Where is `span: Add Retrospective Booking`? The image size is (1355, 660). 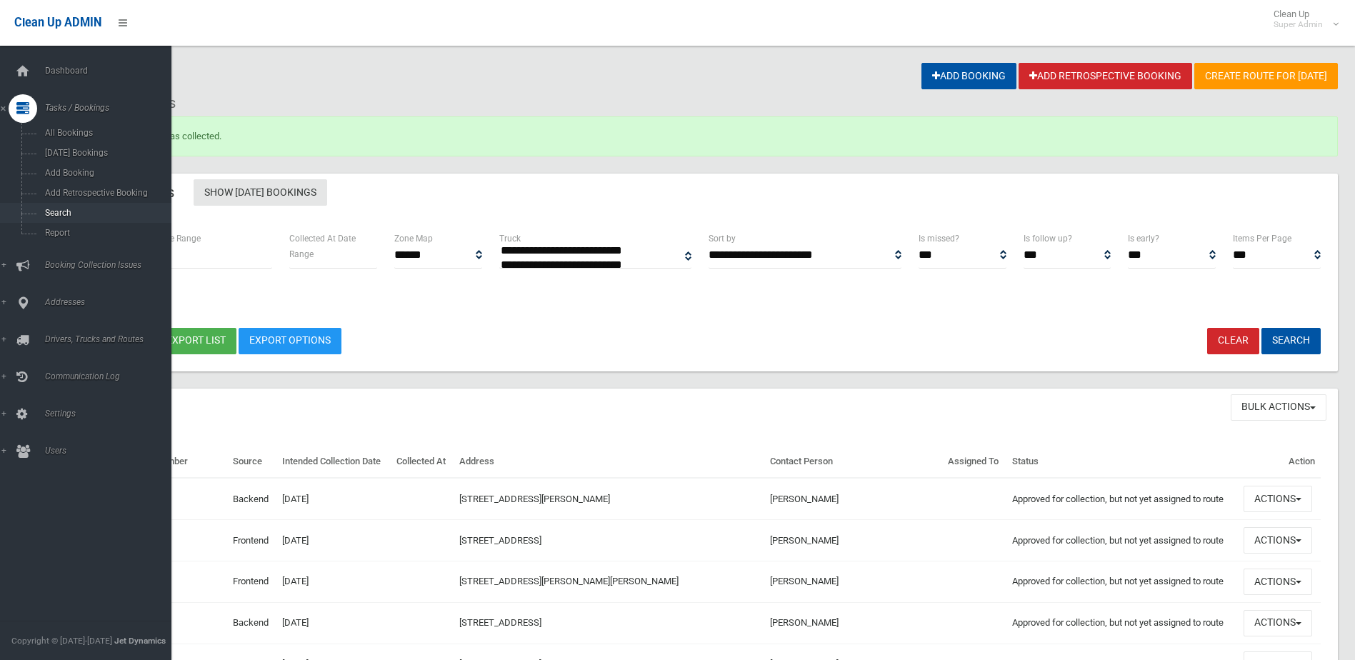
span: Add Retrospective Booking is located at coordinates (105, 193).